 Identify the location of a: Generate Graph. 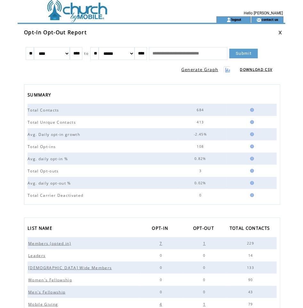
(200, 70).